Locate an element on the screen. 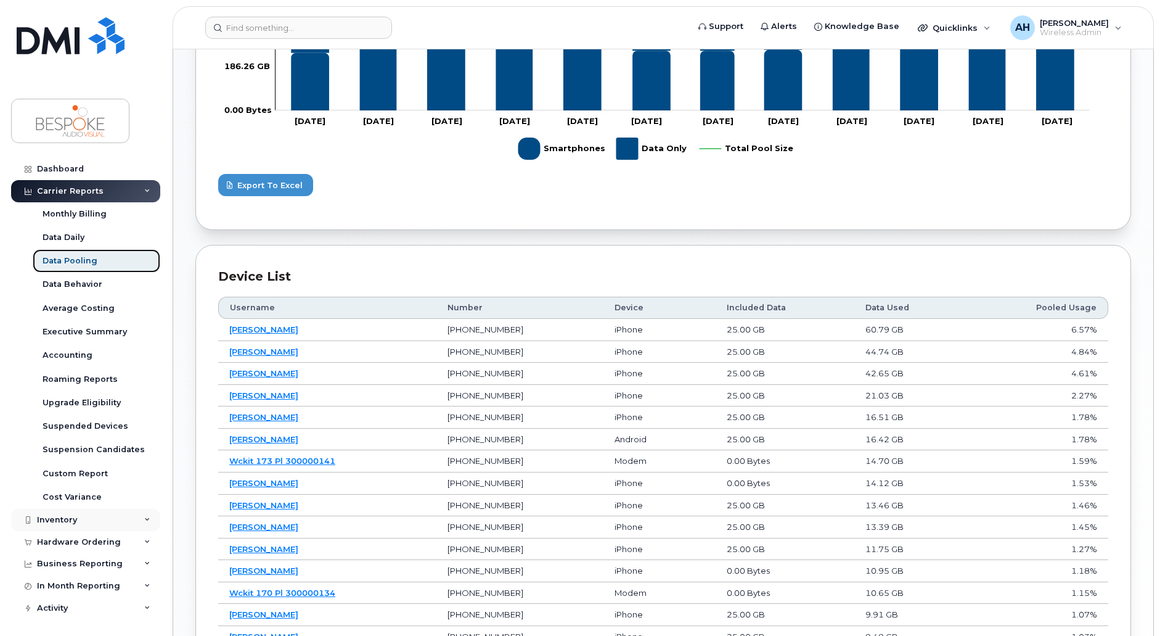 The image size is (1160, 636). td: 42.65 GB is located at coordinates (911, 374).